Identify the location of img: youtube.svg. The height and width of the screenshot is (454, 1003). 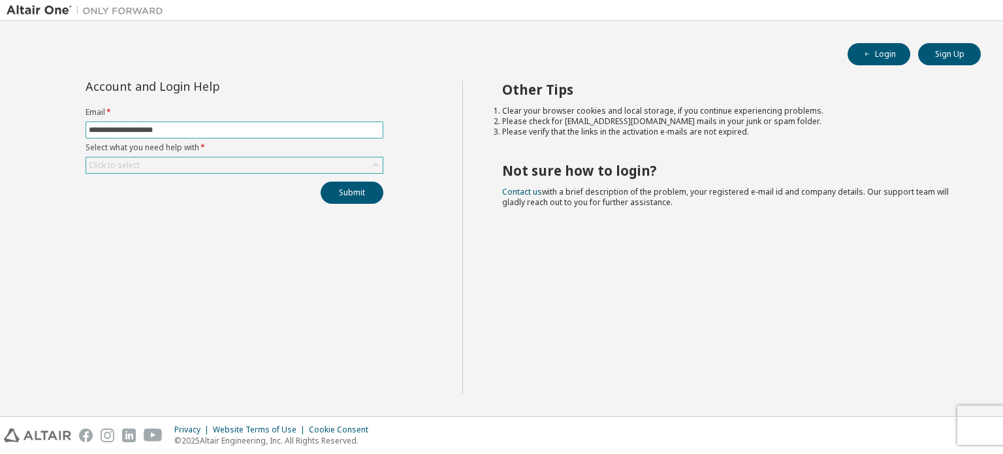
(153, 435).